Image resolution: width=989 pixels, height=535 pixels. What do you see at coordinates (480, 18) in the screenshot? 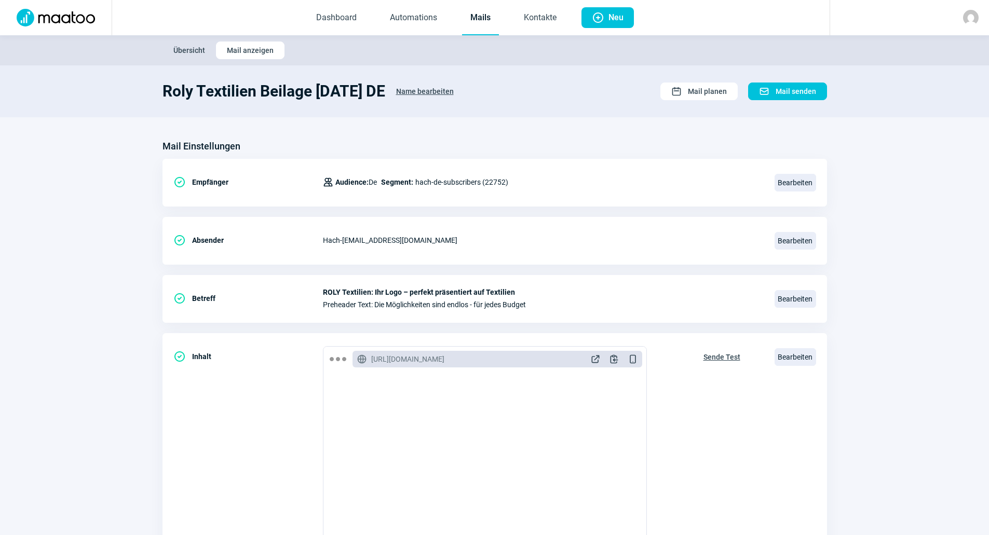
I see `a: Mails` at bounding box center [480, 18].